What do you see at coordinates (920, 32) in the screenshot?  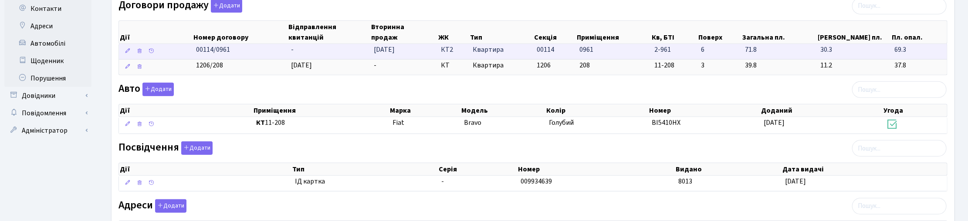 I see `th: Пл. опал.` at bounding box center [920, 32].